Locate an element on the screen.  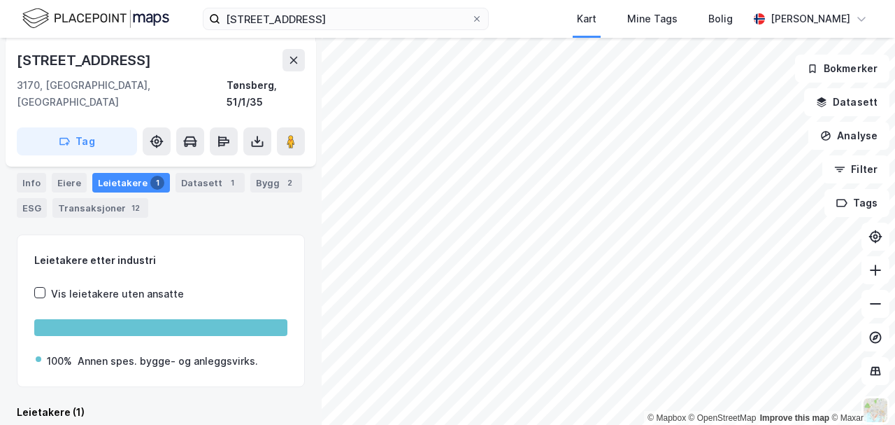
button: Tags is located at coordinates (857, 203).